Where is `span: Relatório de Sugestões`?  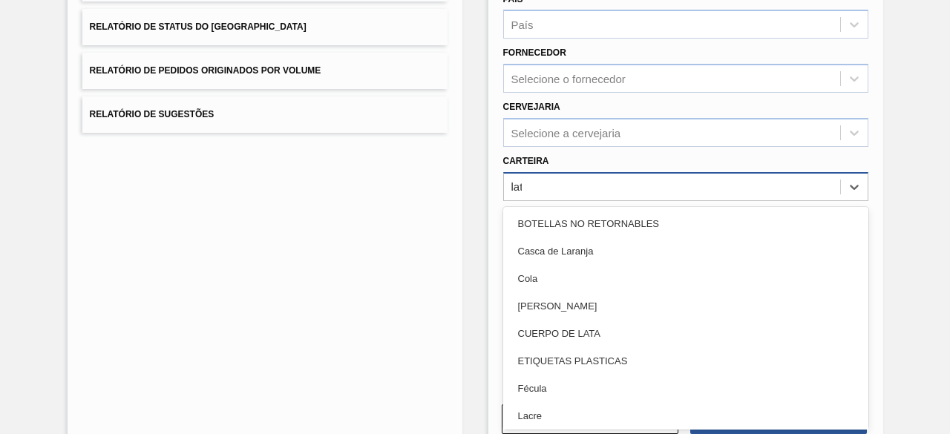
span: Relatório de Sugestões is located at coordinates (152, 114).